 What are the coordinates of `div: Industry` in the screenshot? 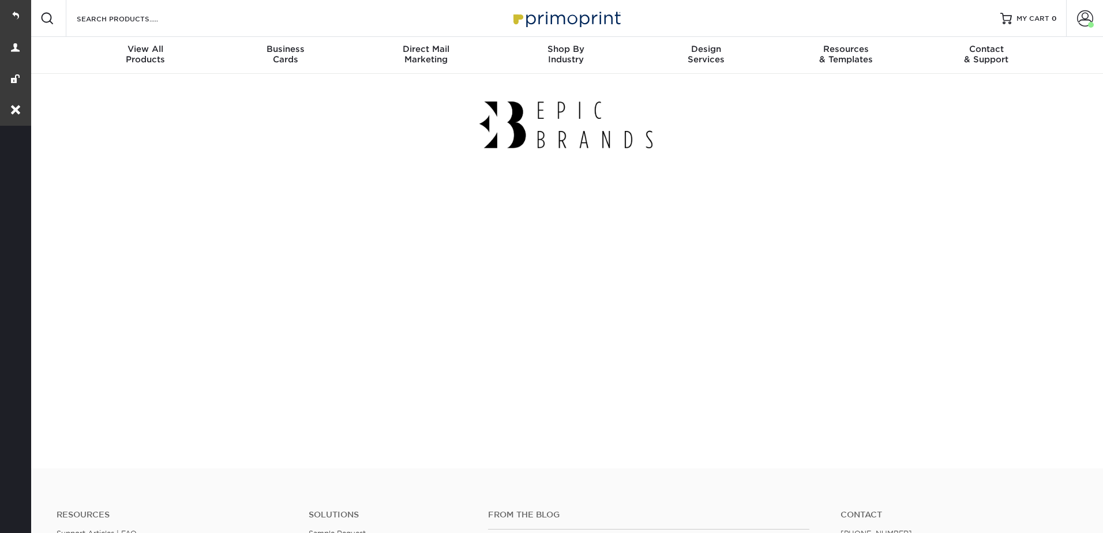 It's located at (566, 54).